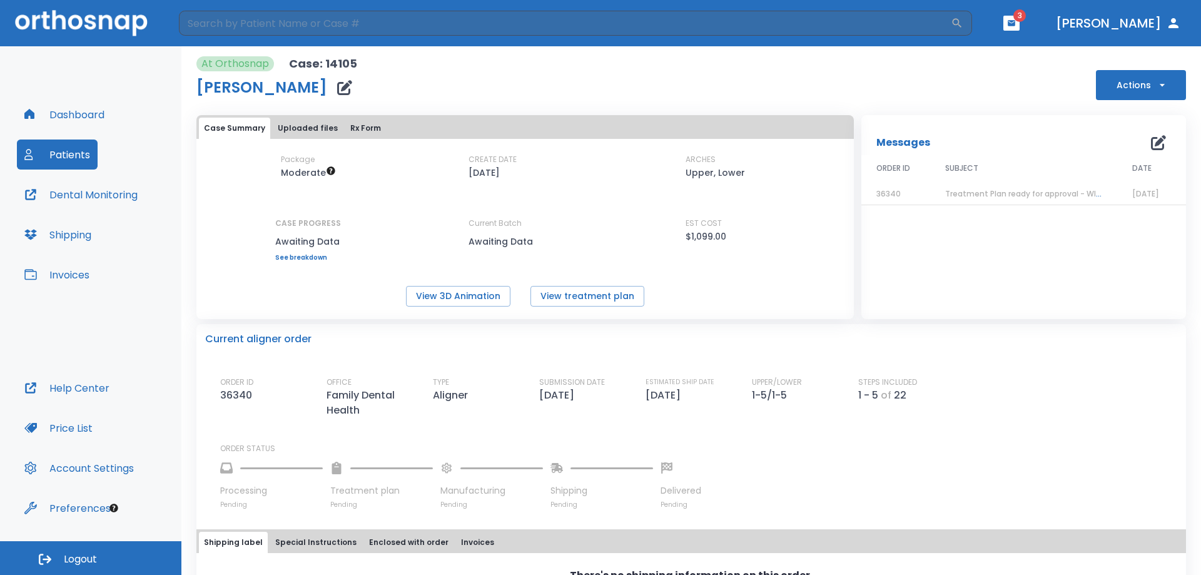  Describe the element at coordinates (308, 223) in the screenshot. I see `p: CASE PROGRESS` at that location.